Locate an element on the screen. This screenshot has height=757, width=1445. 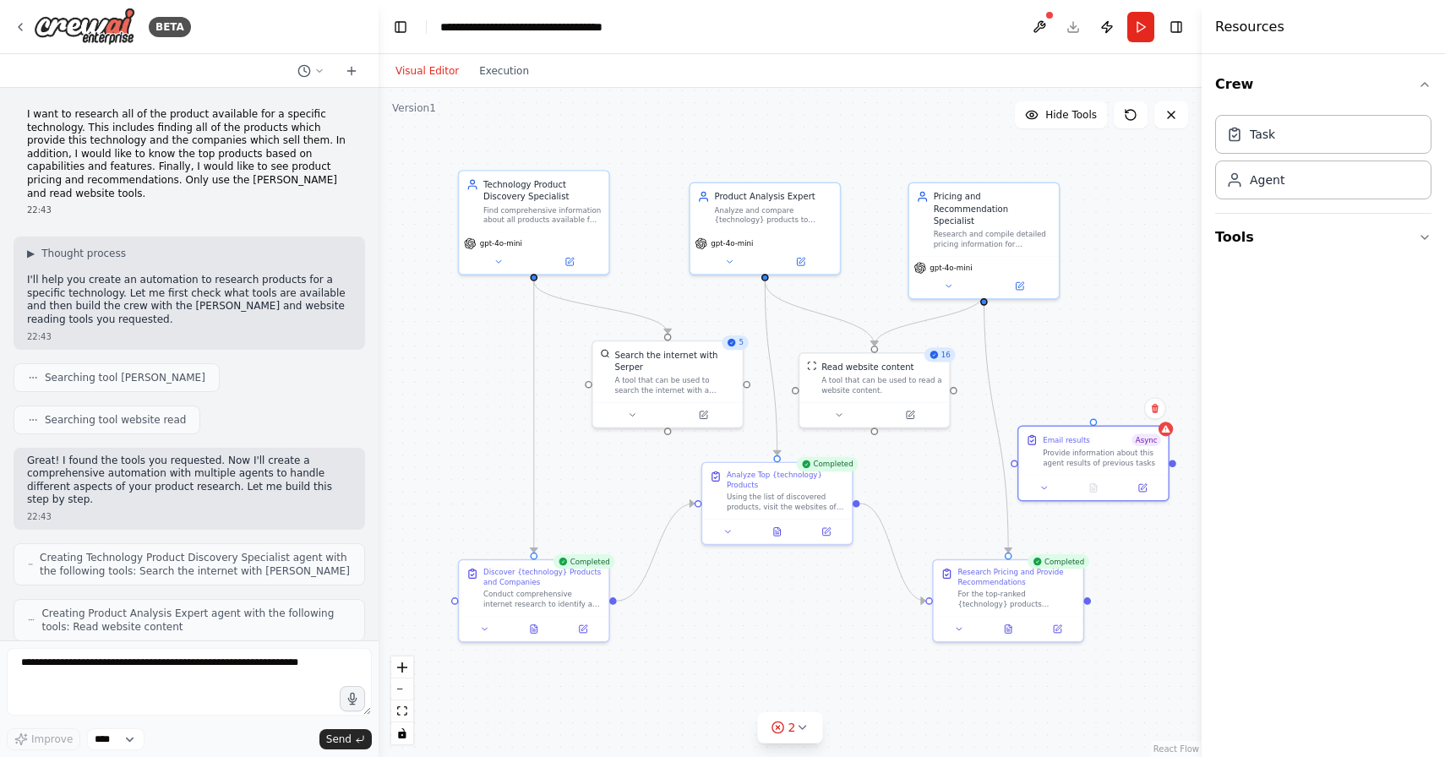
p: Great! I found the tools you requested. Now I'll create a comprehensive automation with multiple ... is located at coordinates (189, 481).